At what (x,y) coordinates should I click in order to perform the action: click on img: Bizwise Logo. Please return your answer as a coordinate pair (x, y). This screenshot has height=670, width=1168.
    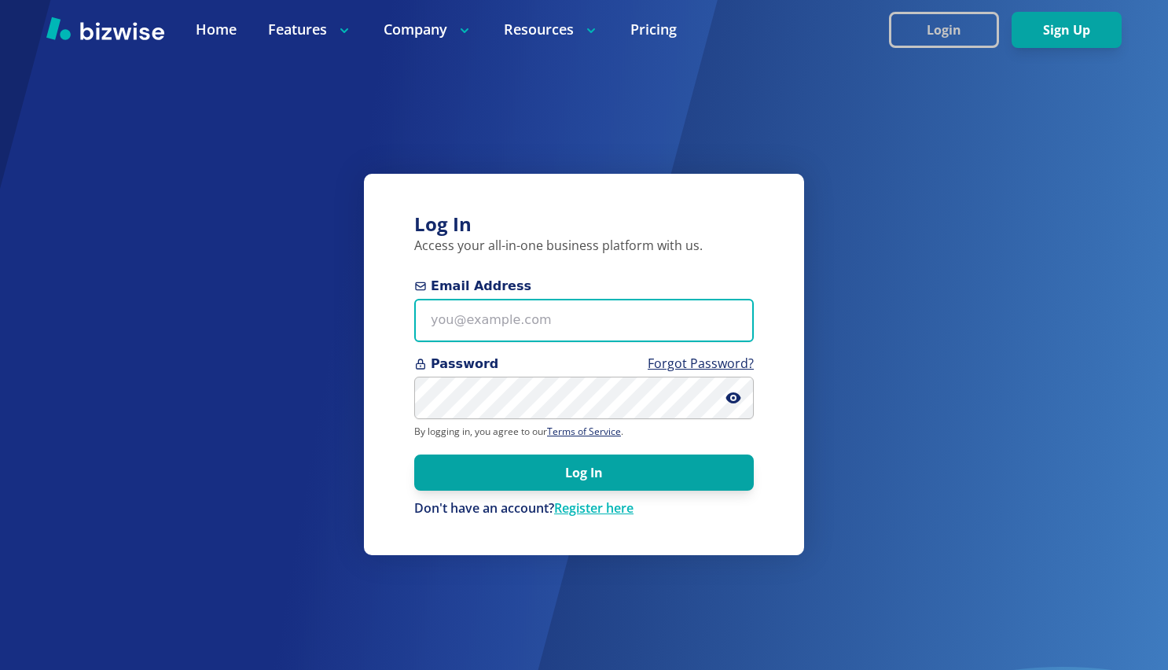
    Looking at the image, I should click on (105, 28).